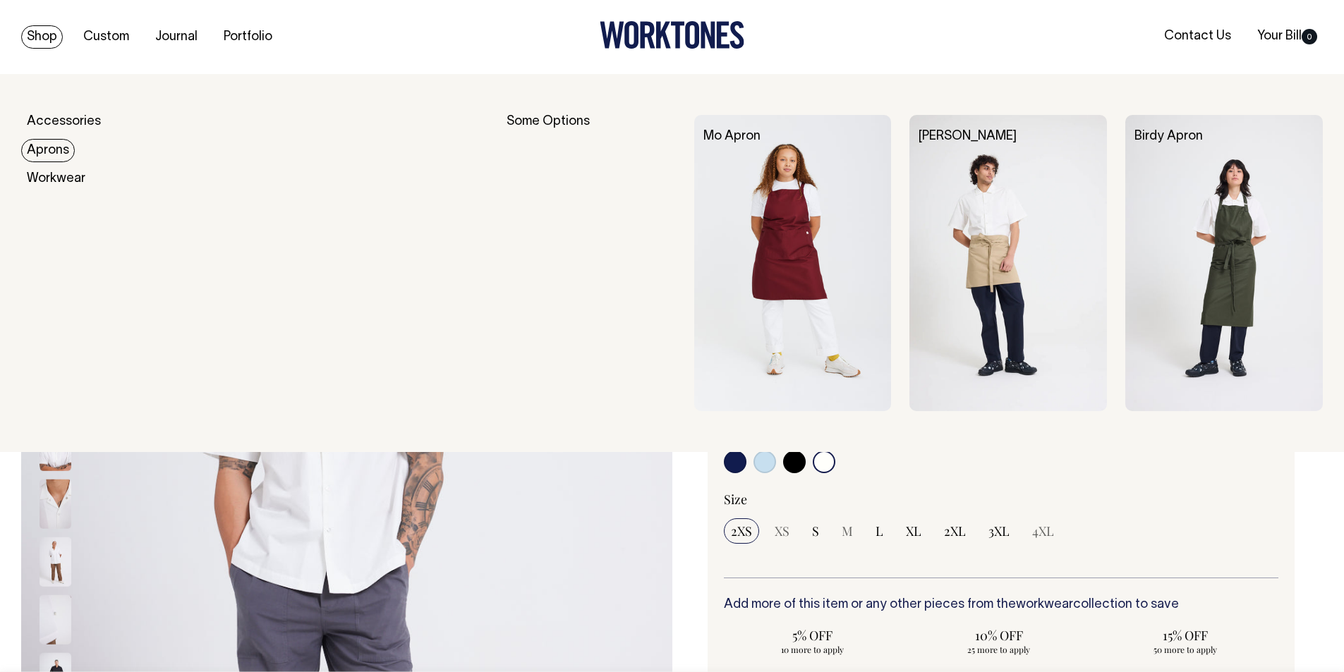 The width and height of the screenshot is (1344, 672). Describe the element at coordinates (1008, 263) in the screenshot. I see `img: Bobby Apron` at that location.